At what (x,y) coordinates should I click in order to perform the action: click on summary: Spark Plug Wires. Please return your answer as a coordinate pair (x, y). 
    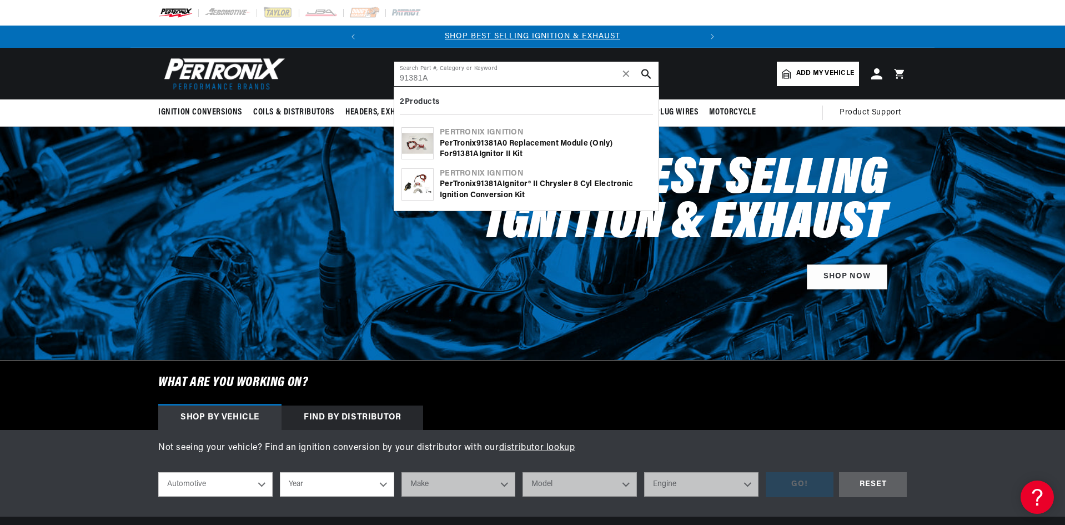
    Looking at the image, I should click on (664, 112).